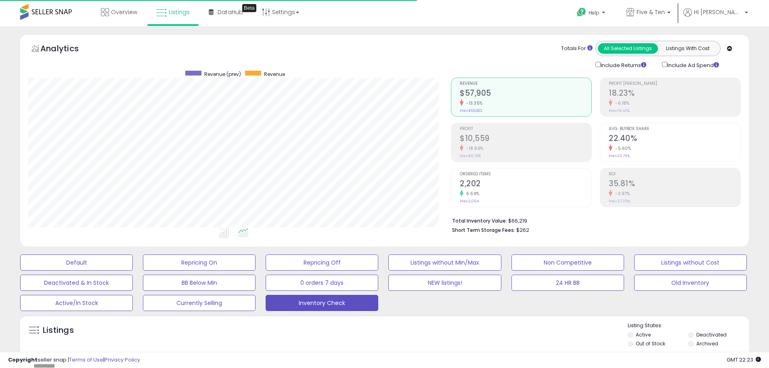 This screenshot has height=368, width=769. I want to click on button: Non Competitive, so click(568, 262).